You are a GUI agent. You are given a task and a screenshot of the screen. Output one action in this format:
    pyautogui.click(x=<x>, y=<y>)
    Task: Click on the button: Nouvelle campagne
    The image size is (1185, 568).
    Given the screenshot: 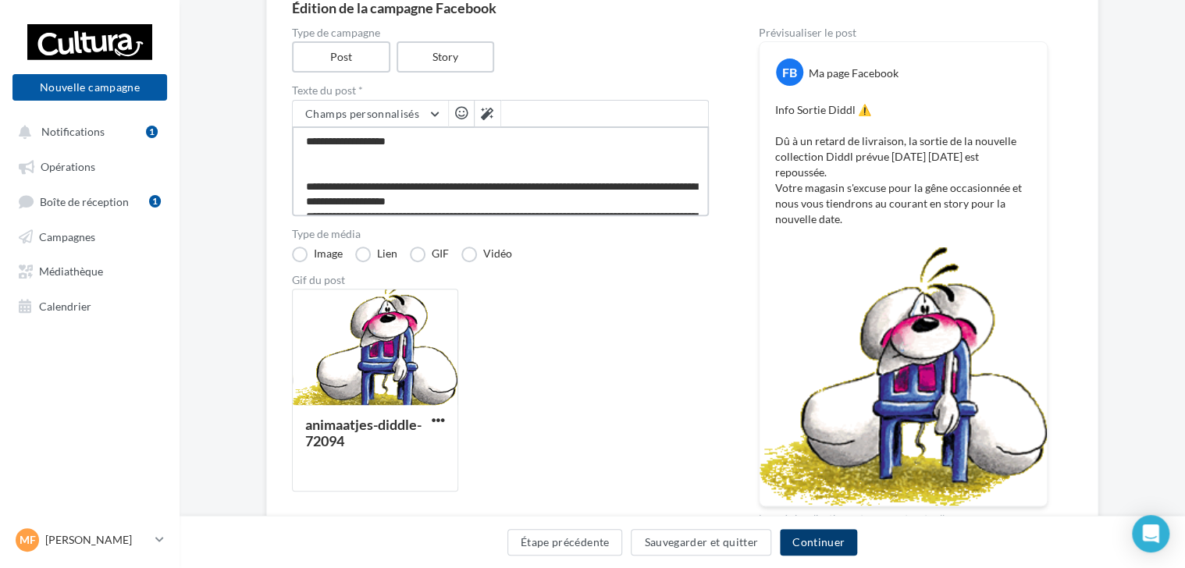 What is the action you would take?
    pyautogui.click(x=90, y=87)
    